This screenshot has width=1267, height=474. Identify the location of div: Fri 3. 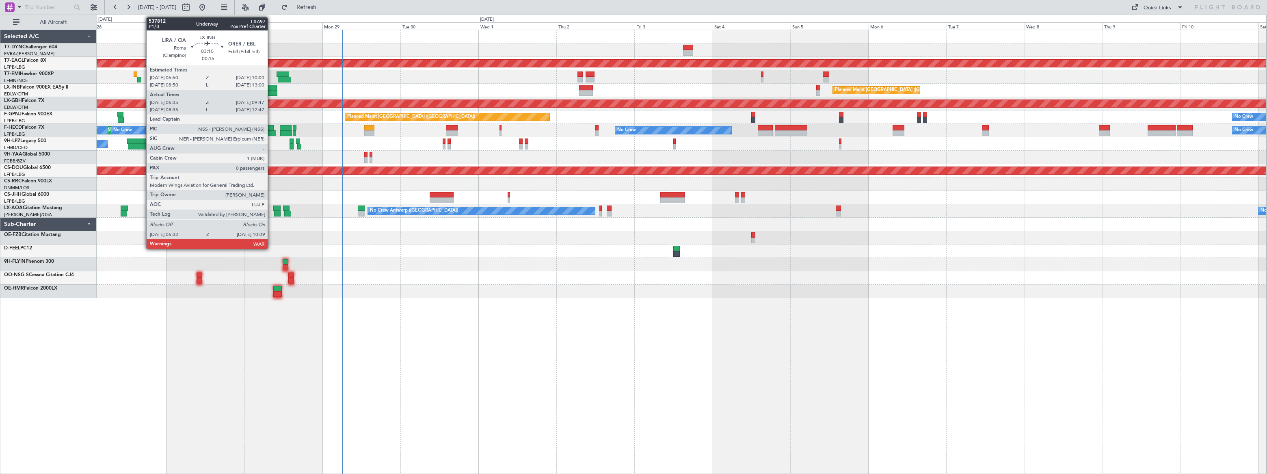
(674, 26).